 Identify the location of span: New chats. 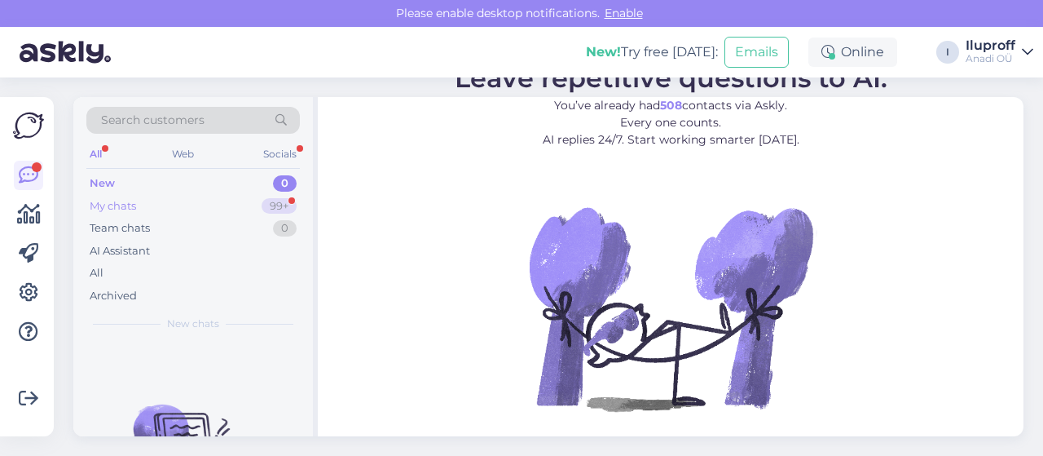
(193, 324).